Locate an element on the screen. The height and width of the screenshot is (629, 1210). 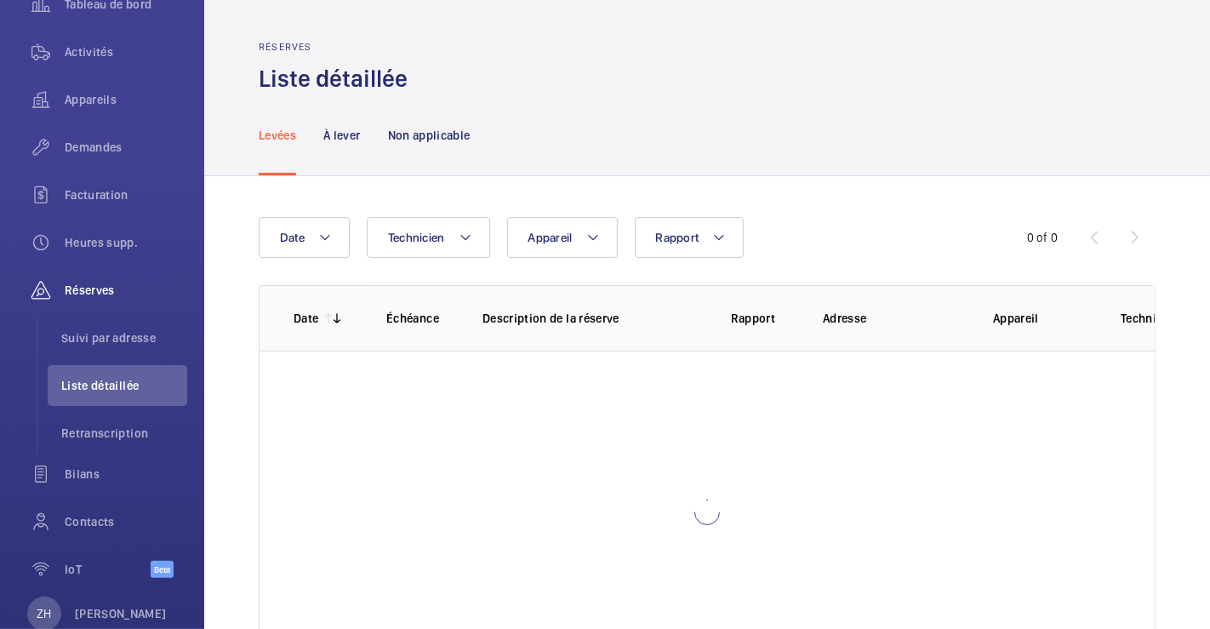
span: Liste détaillée is located at coordinates (124, 385).